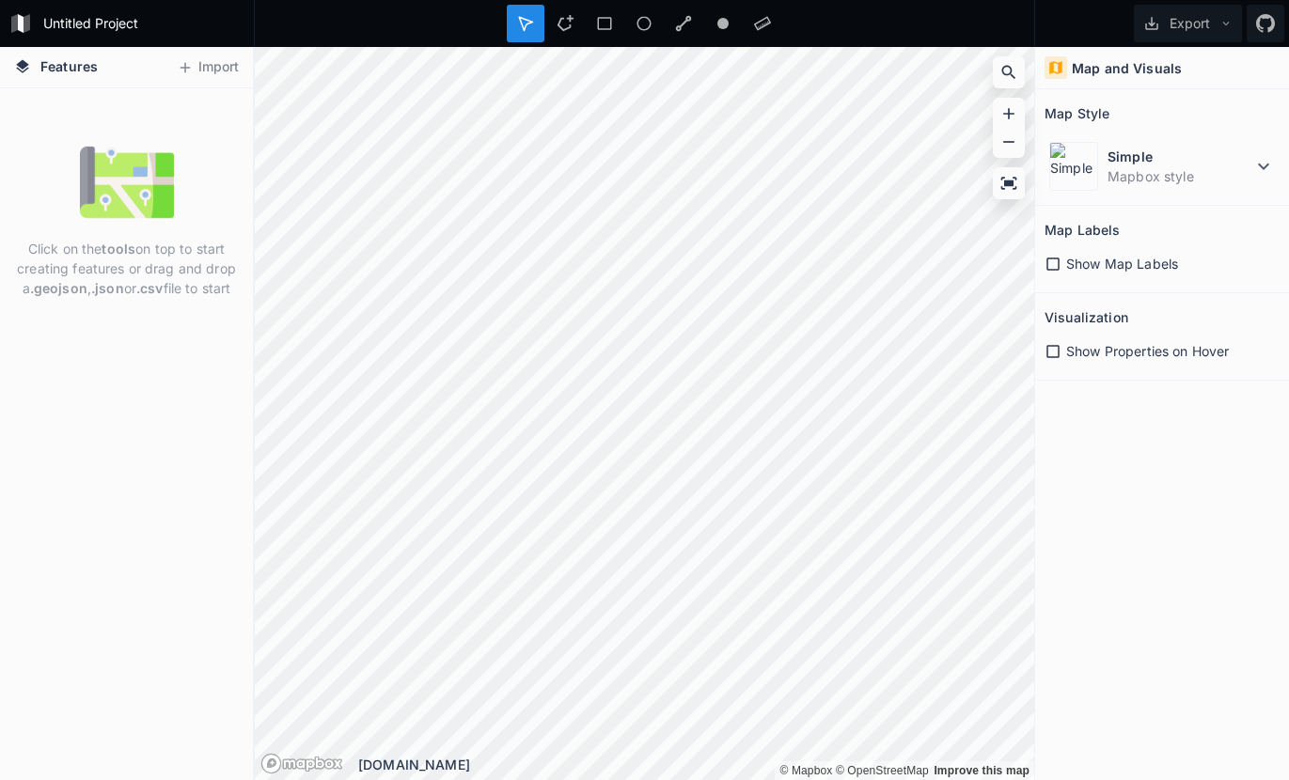 The image size is (1289, 780). Describe the element at coordinates (806, 771) in the screenshot. I see `a: Mapbox` at that location.